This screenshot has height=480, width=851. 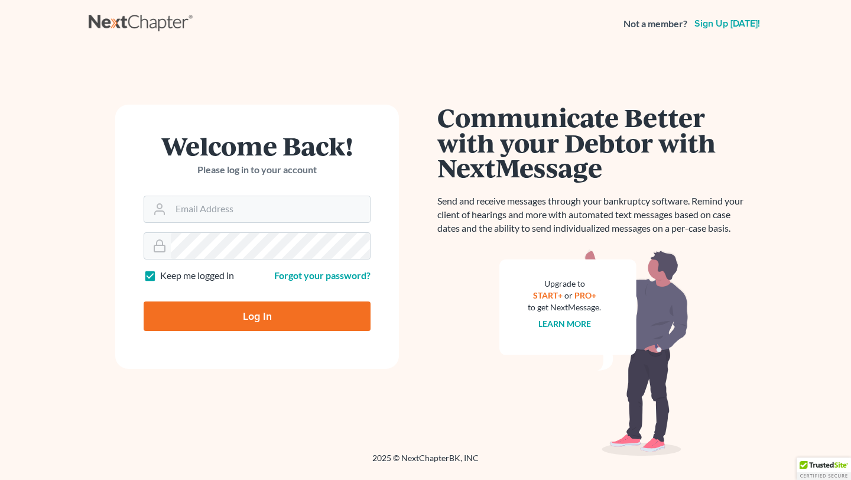 What do you see at coordinates (425, 463) in the screenshot?
I see `div: 2025 © NextChapterBK, INC` at bounding box center [425, 463].